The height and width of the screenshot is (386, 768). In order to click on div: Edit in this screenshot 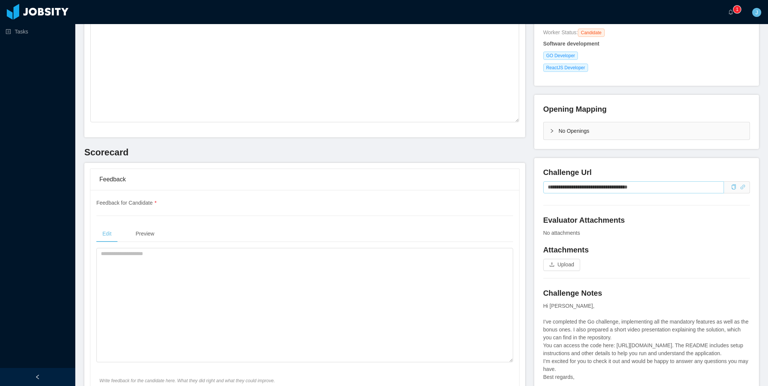, I will do `click(107, 234)`.